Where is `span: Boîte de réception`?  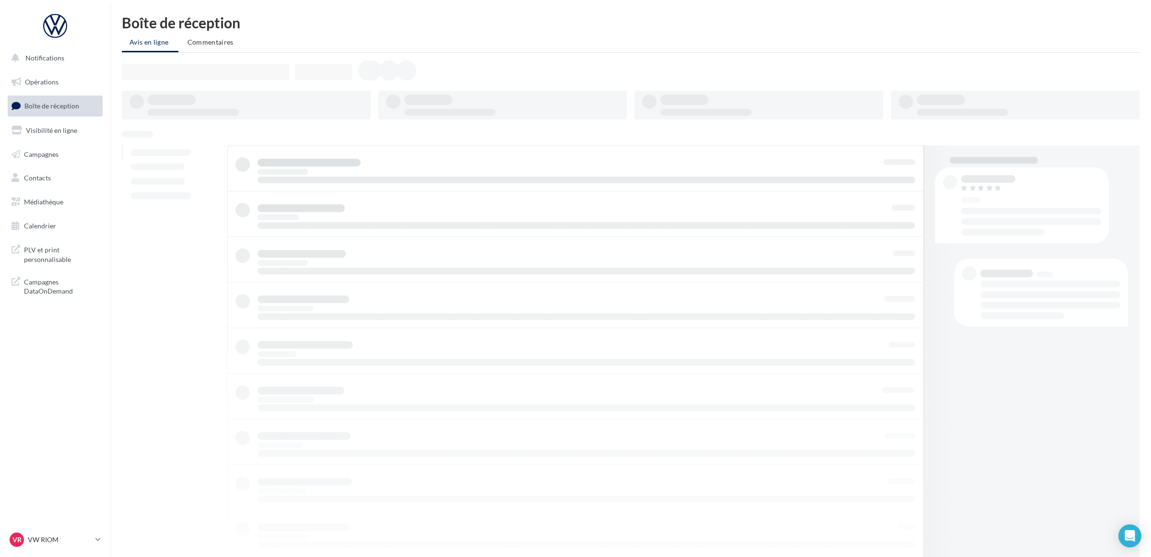
span: Boîte de réception is located at coordinates (52, 105).